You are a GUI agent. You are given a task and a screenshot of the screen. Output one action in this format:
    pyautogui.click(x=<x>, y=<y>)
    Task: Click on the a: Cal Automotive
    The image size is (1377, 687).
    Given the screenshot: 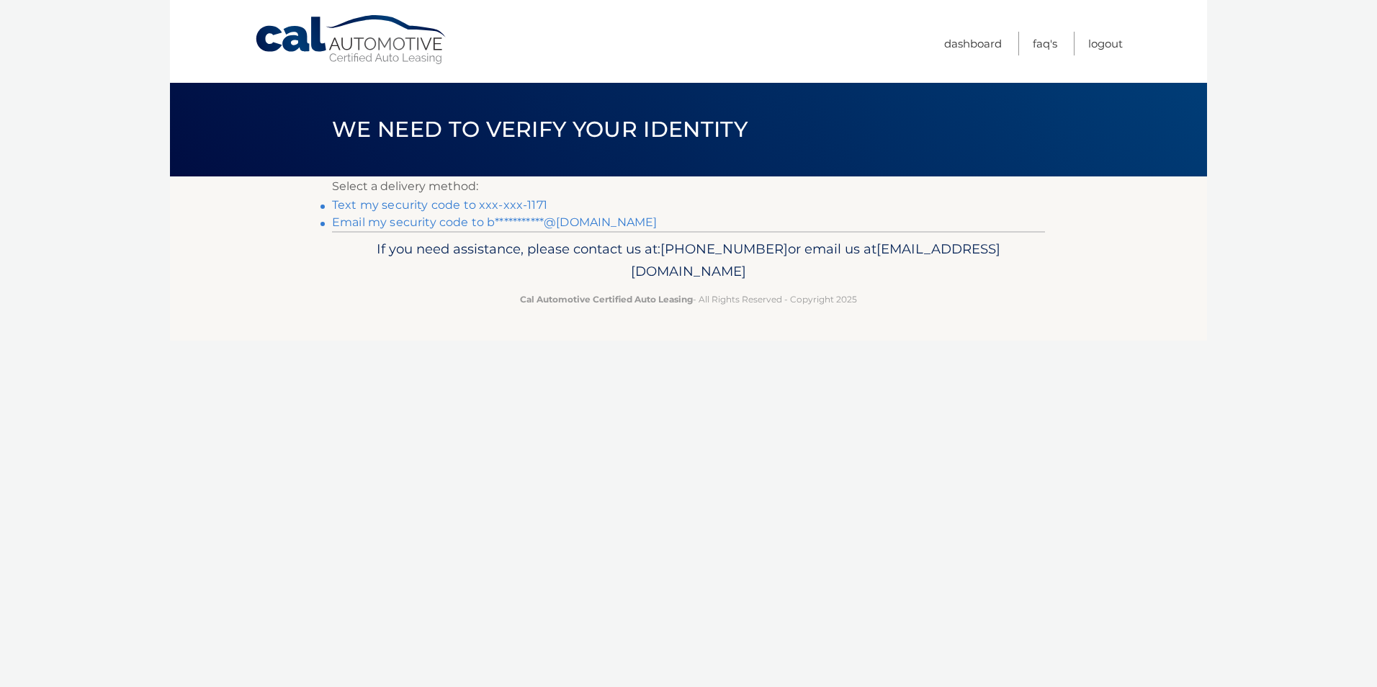 What is the action you would take?
    pyautogui.click(x=352, y=40)
    